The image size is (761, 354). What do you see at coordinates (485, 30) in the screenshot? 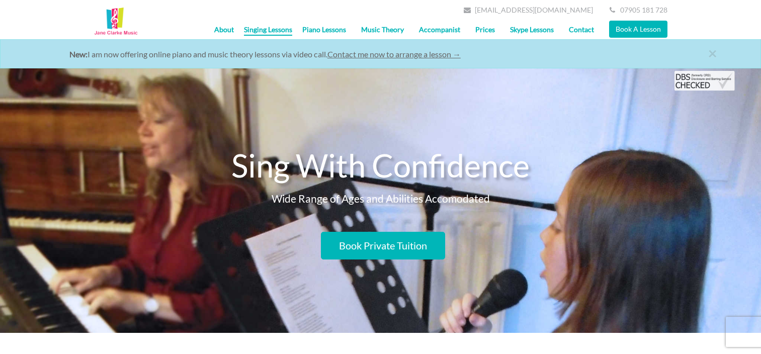
I see `a: Prices` at bounding box center [485, 30].